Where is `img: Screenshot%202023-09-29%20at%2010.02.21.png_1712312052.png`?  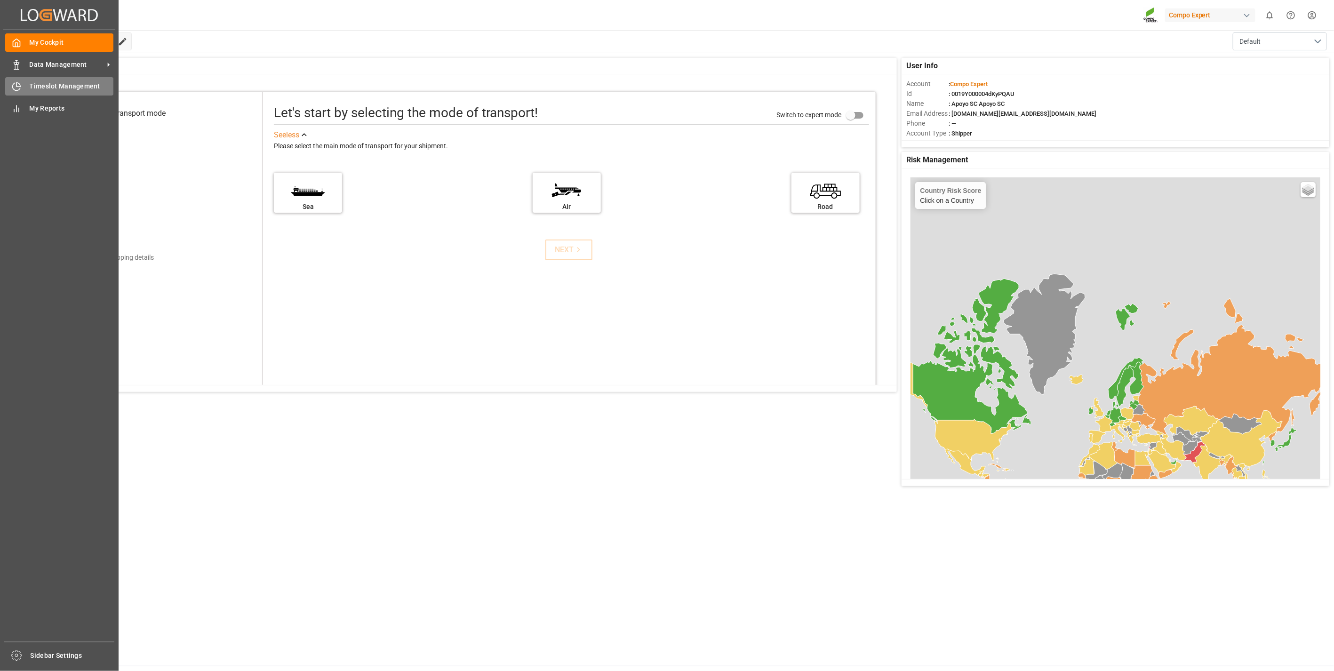 img: Screenshot%202023-09-29%20at%2010.02.21.png_1712312052.png is located at coordinates (1151, 15).